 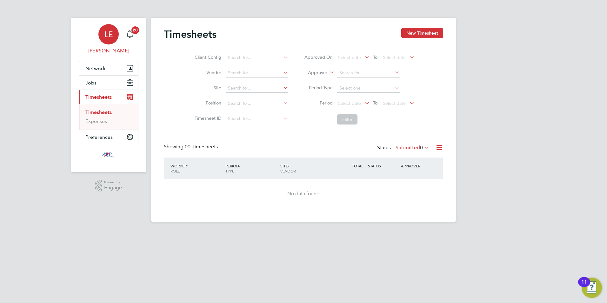 I want to click on label: Vendor, so click(x=207, y=72).